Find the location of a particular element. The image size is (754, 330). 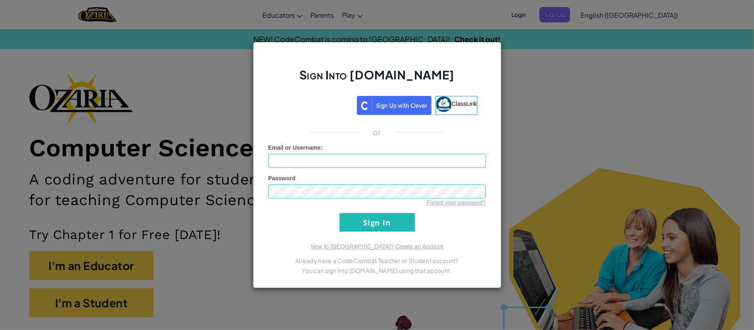

span: ClassLink is located at coordinates (464, 104).